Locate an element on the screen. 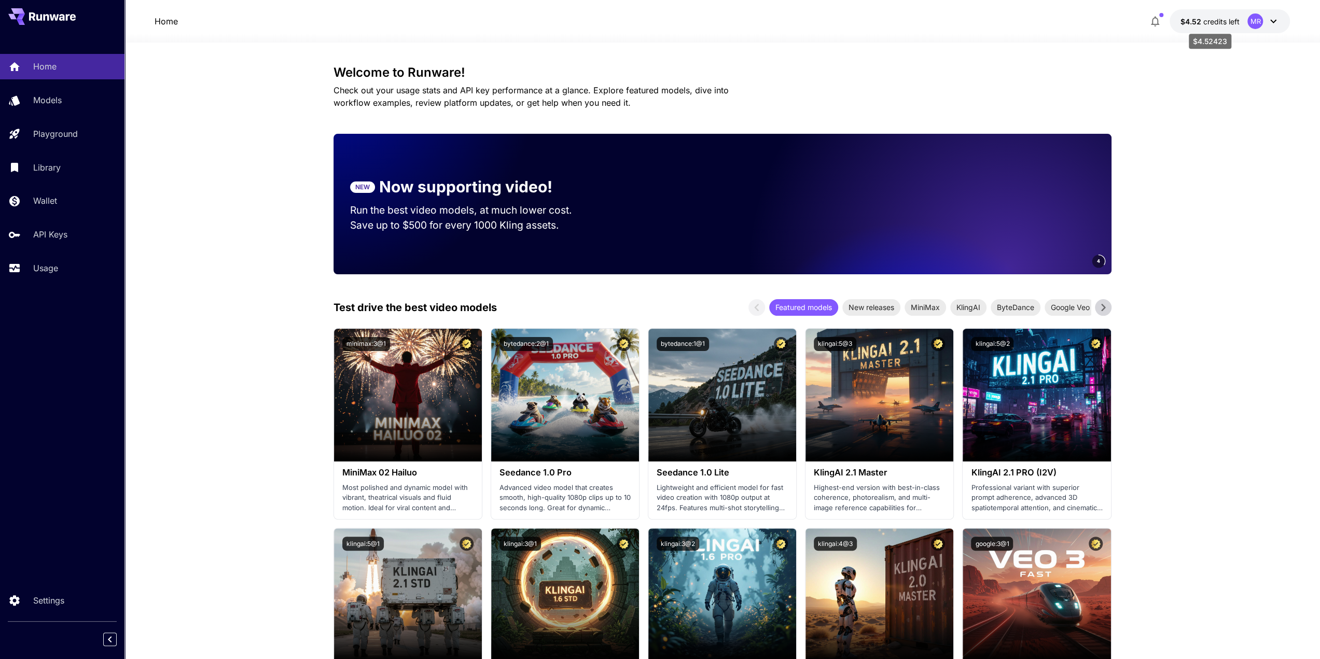 This screenshot has height=659, width=1320. nav: breadcrumb is located at coordinates (166, 21).